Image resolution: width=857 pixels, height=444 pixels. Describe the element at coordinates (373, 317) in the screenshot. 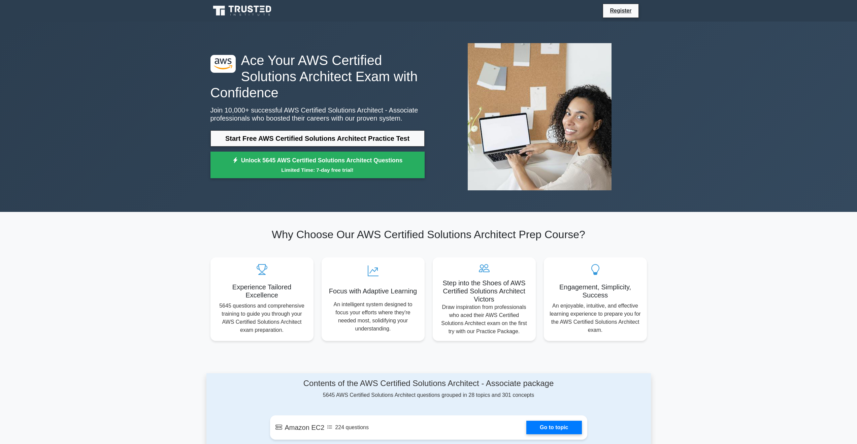

I see `p: An intelligent system designed to focus your efforts where they're needed most, solidifying your ...` at that location.